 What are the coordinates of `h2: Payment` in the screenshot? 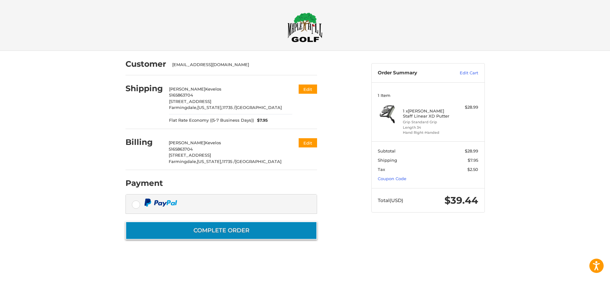 It's located at (144, 183).